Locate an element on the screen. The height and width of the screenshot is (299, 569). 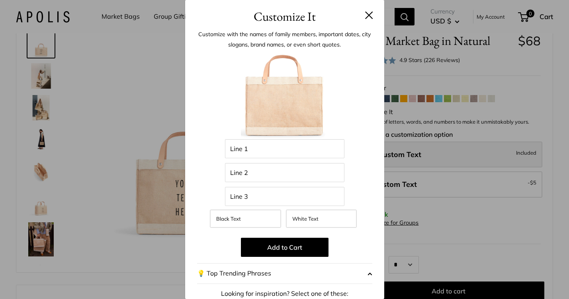
img: petitemarketbagweb.001.jpeg is located at coordinates (285, 96).